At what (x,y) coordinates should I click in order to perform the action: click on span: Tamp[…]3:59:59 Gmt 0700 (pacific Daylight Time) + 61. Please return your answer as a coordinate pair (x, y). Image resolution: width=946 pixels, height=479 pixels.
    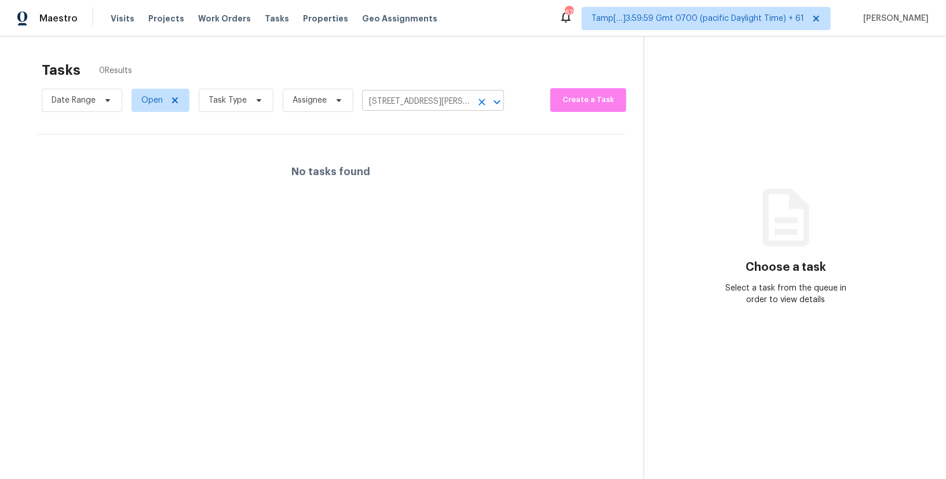
    Looking at the image, I should click on (698, 19).